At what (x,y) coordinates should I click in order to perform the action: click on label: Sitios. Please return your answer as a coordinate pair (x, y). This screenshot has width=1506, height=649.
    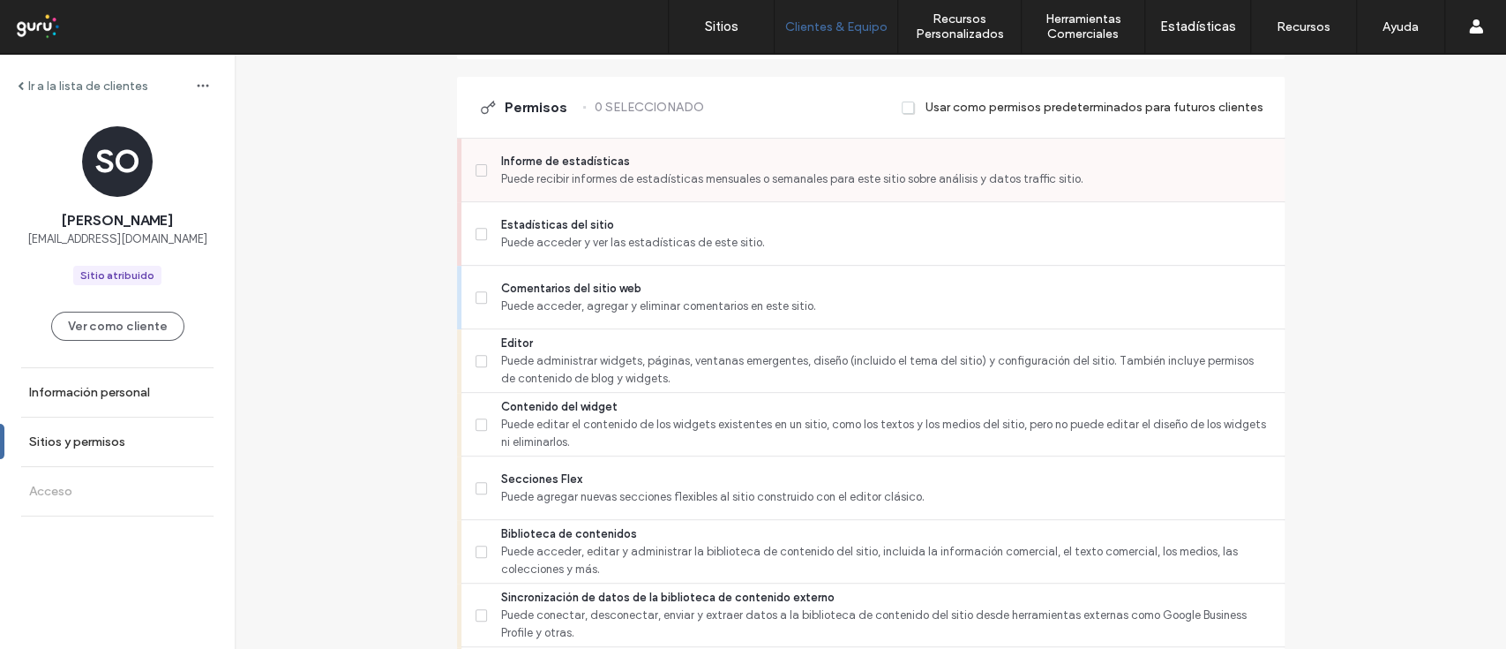
    Looking at the image, I should click on (722, 26).